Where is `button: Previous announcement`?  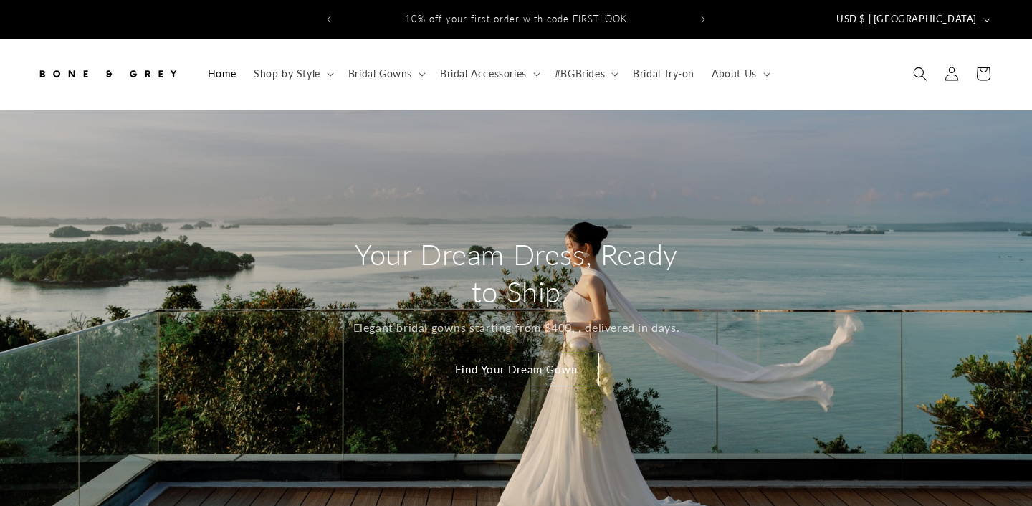 button: Previous announcement is located at coordinates (329, 19).